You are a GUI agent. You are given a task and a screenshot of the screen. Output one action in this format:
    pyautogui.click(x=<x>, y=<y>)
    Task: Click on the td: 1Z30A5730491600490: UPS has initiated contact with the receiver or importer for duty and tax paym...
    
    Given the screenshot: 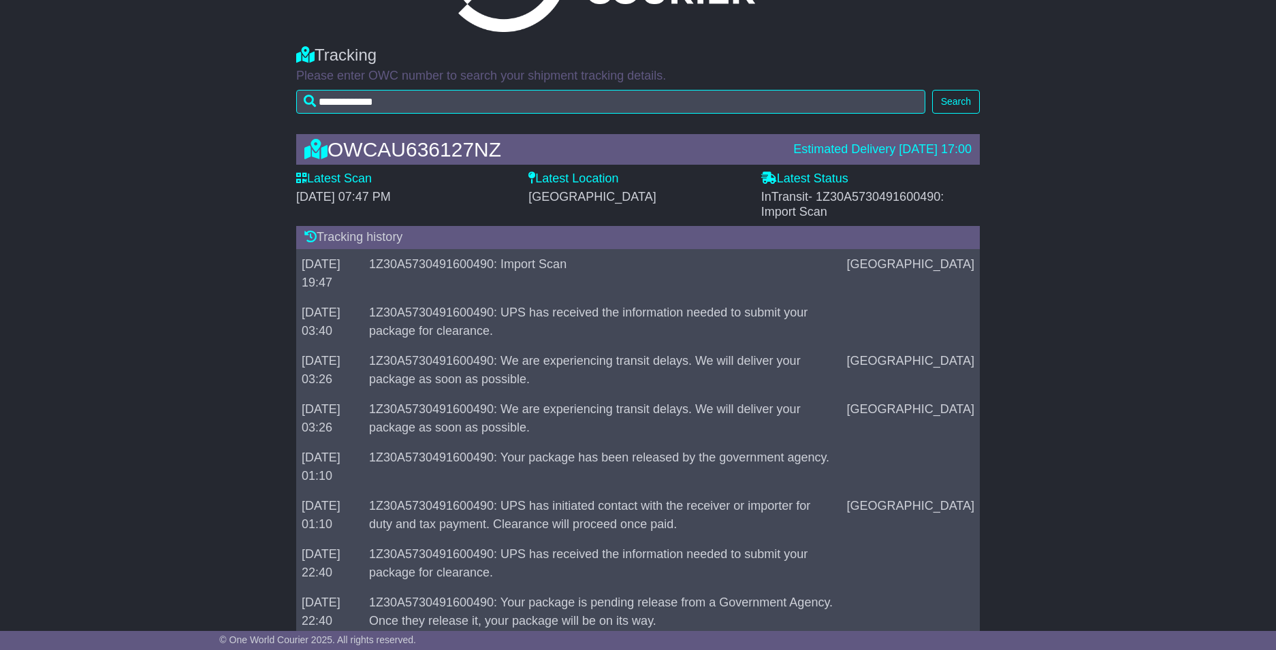 What is the action you would take?
    pyautogui.click(x=603, y=515)
    